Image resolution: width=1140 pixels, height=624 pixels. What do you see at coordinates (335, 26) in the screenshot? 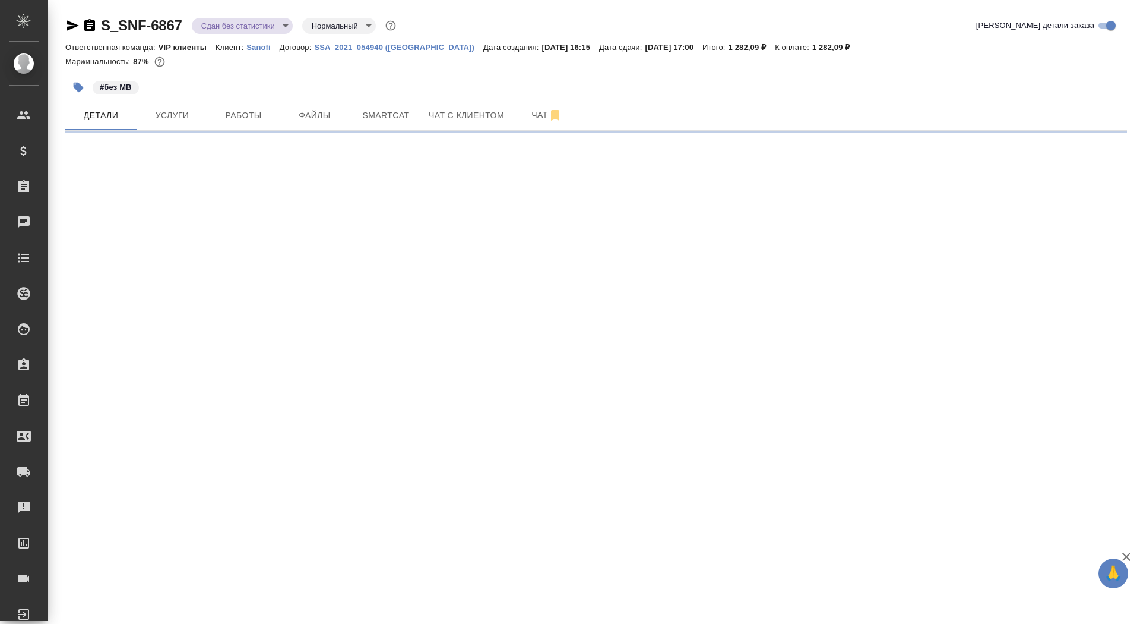
I see `button: Нормальный` at bounding box center [335, 26].